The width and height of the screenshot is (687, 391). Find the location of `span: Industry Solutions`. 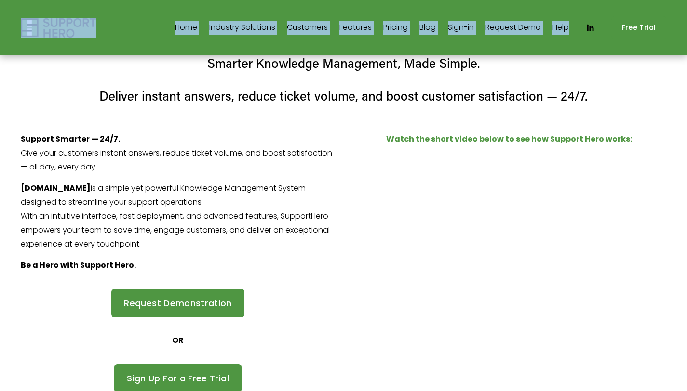

span: Industry Solutions is located at coordinates (242, 27).